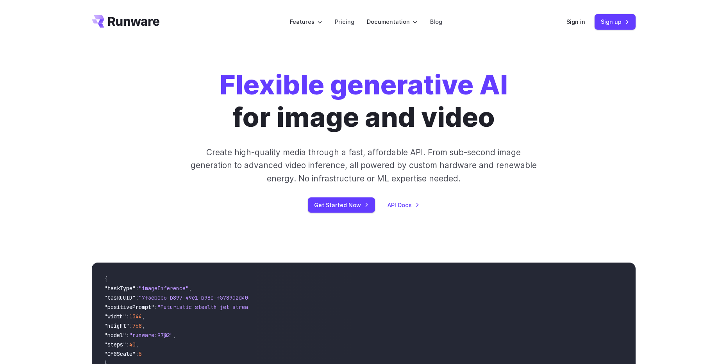 This screenshot has height=364, width=727. I want to click on span: 40, so click(132, 345).